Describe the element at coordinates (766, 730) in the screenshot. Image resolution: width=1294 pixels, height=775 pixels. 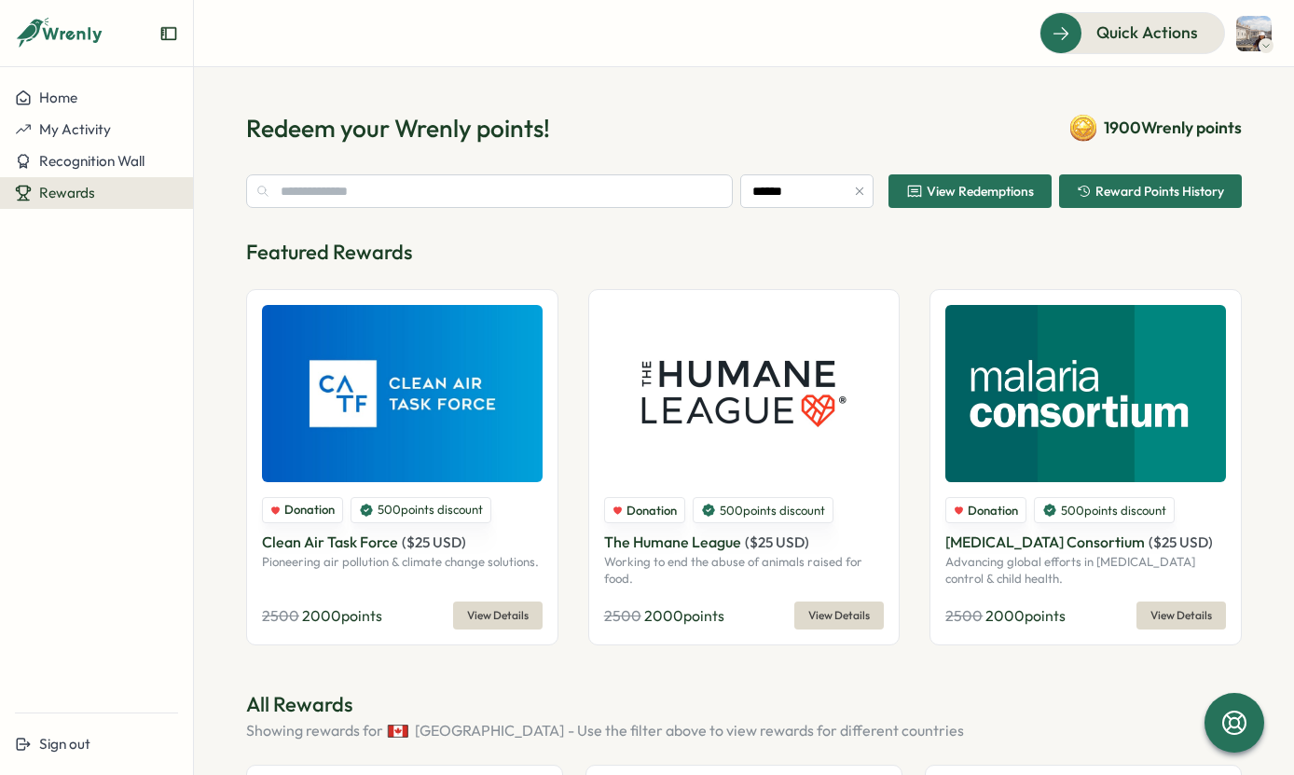
I see `span: - Use the filter above to view rewards for different countries` at that location.